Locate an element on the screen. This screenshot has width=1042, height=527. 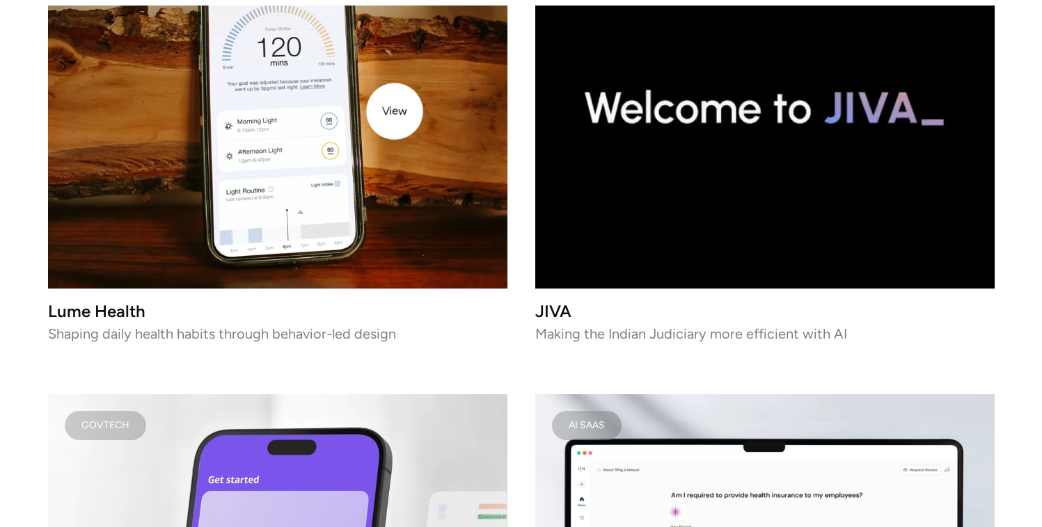
p: Shaping daily health habits through behavior-led design is located at coordinates (278, 334).